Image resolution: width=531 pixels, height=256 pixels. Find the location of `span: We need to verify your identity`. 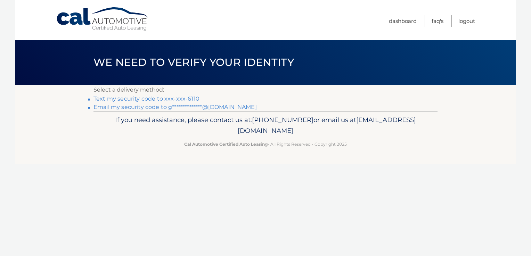

span: We need to verify your identity is located at coordinates (193, 62).